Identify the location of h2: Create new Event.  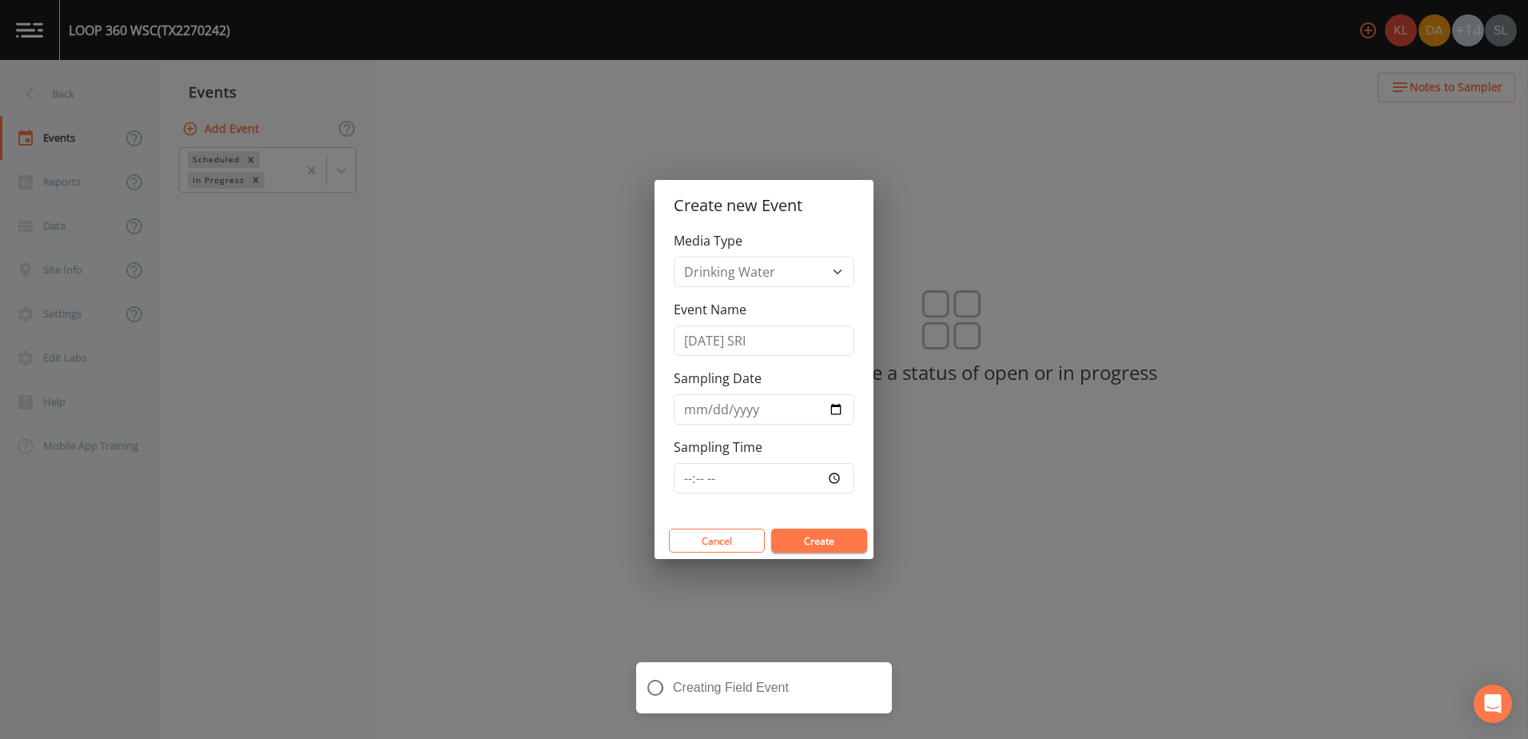
(764, 205).